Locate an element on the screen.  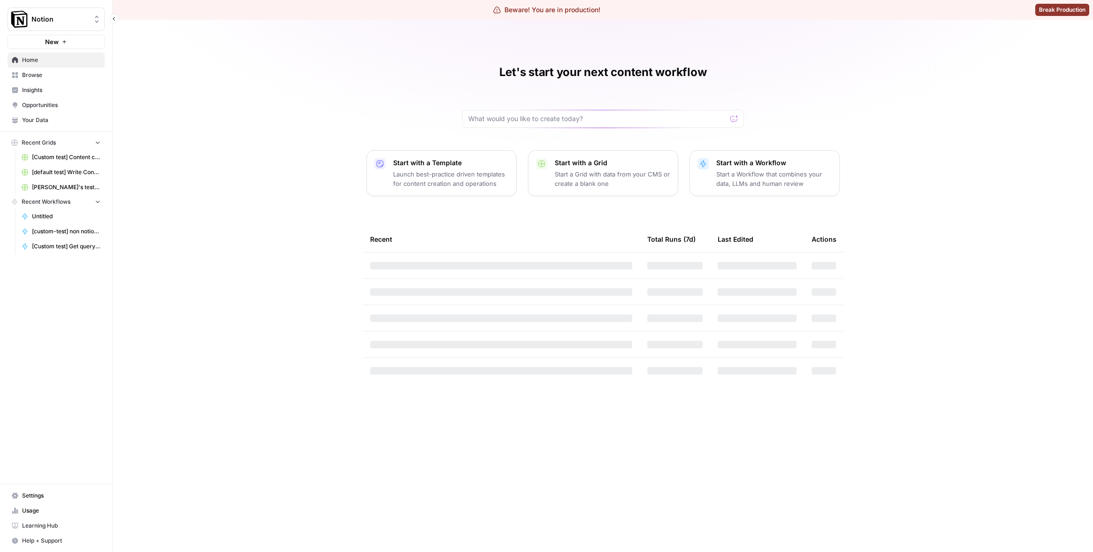
p: Launch best-practice driven templates for content creation and operations is located at coordinates (451, 179).